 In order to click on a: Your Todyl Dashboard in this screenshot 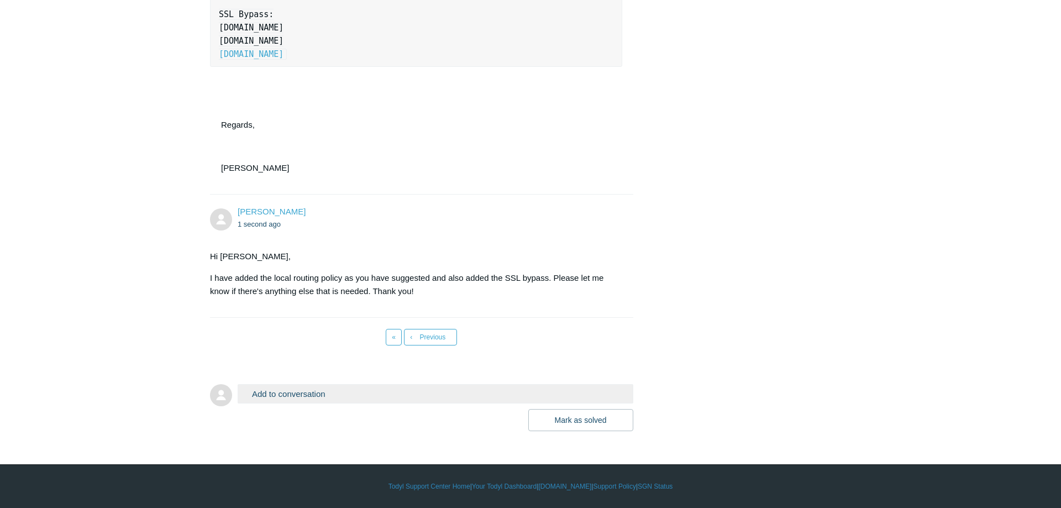, I will do `click(504, 486)`.